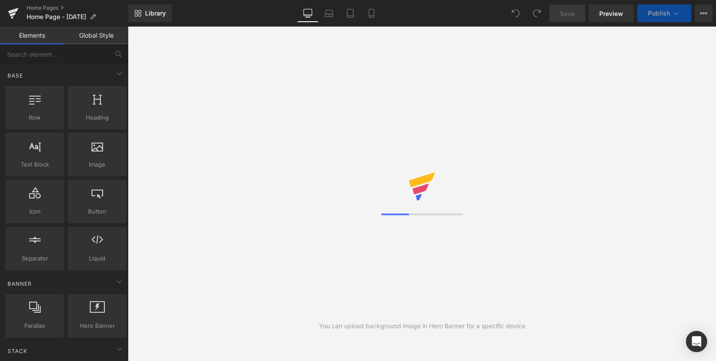 This screenshot has width=716, height=361. Describe the element at coordinates (77, 8) in the screenshot. I see `a: Home Pages` at that location.